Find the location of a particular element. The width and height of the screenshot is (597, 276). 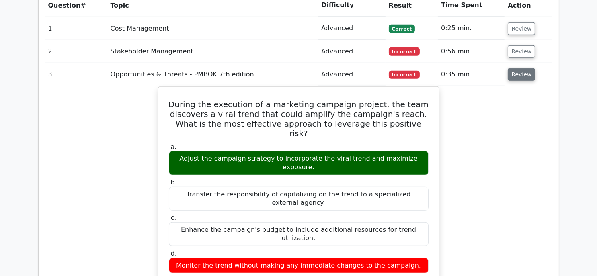

td: Stakeholder Management is located at coordinates (212, 51).